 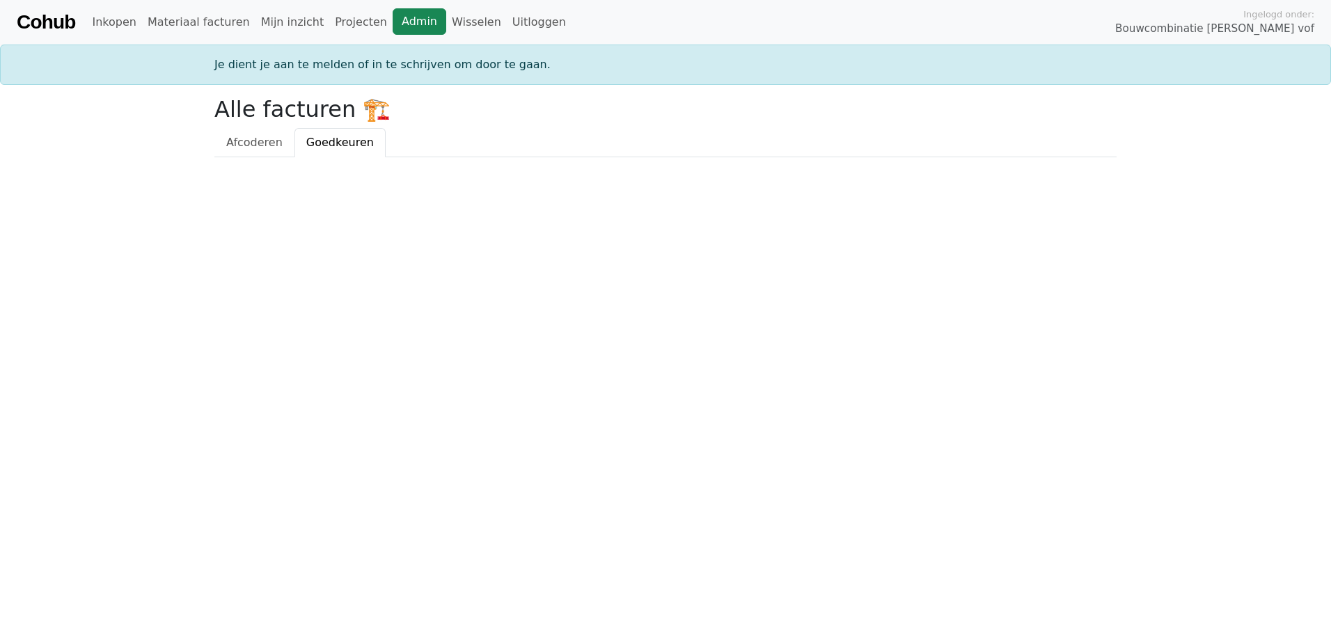 I want to click on h2: Alle facturen 🏗️, so click(x=666, y=109).